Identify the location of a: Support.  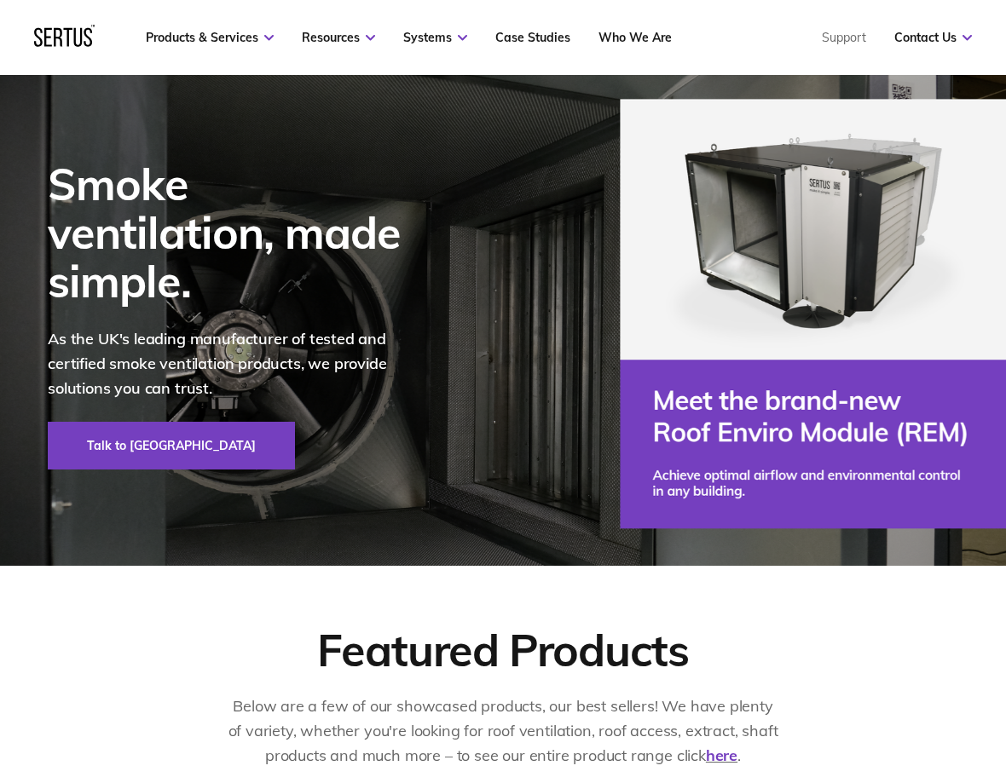
(844, 38).